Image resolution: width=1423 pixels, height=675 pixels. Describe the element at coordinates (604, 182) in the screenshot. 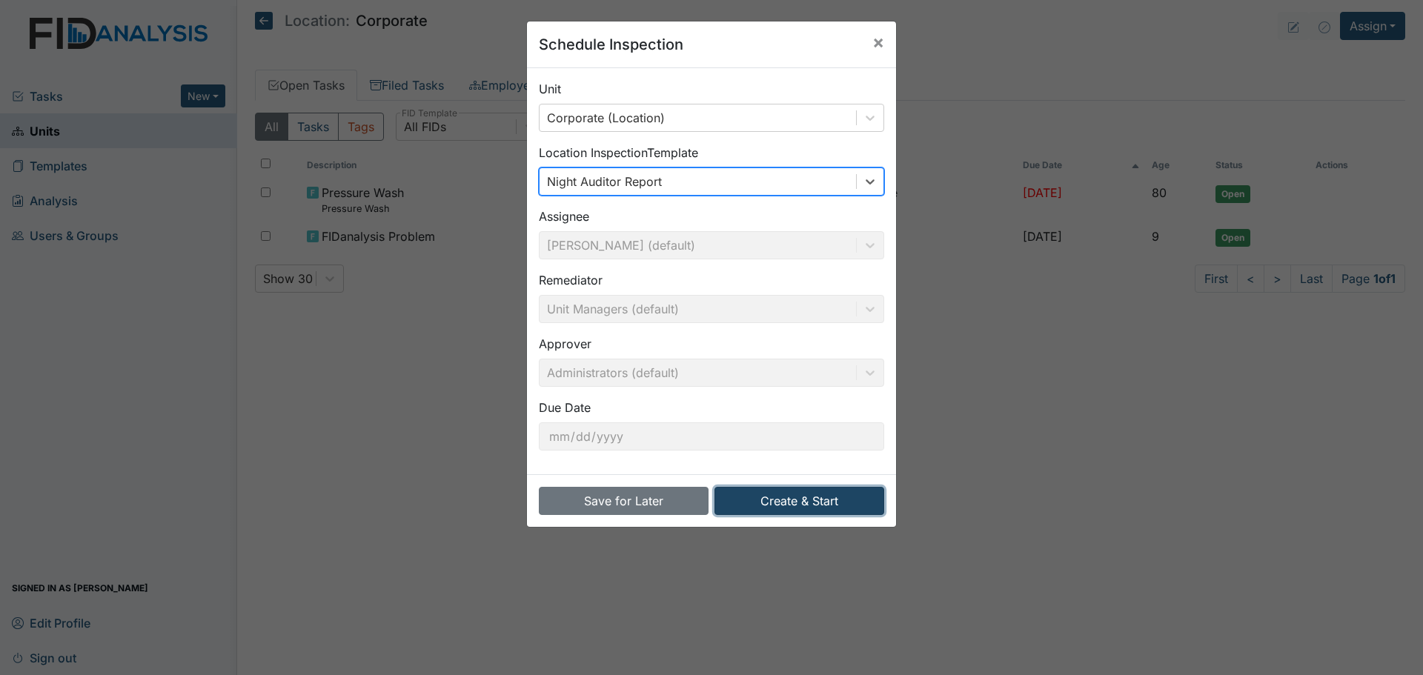

I see `div: Night Auditor Report` at that location.